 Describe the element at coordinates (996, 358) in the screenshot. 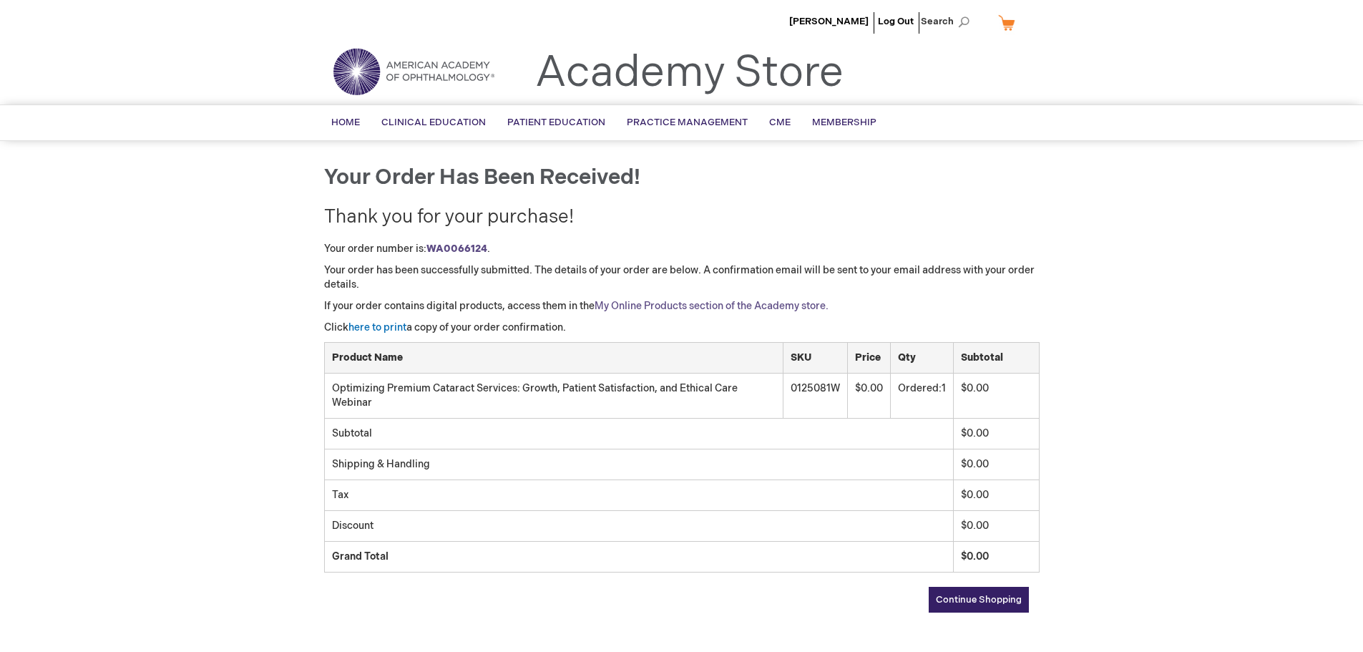

I see `th: Subtotal` at that location.